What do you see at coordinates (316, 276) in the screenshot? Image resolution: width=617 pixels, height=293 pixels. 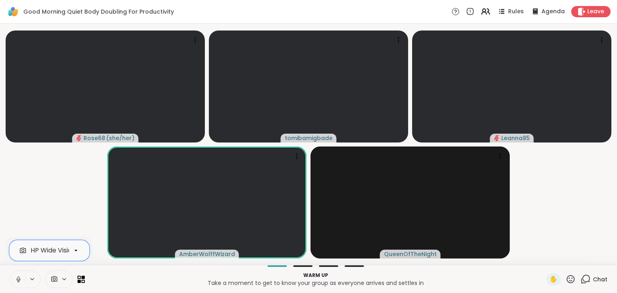 I see `p: Warm up` at bounding box center [316, 276].